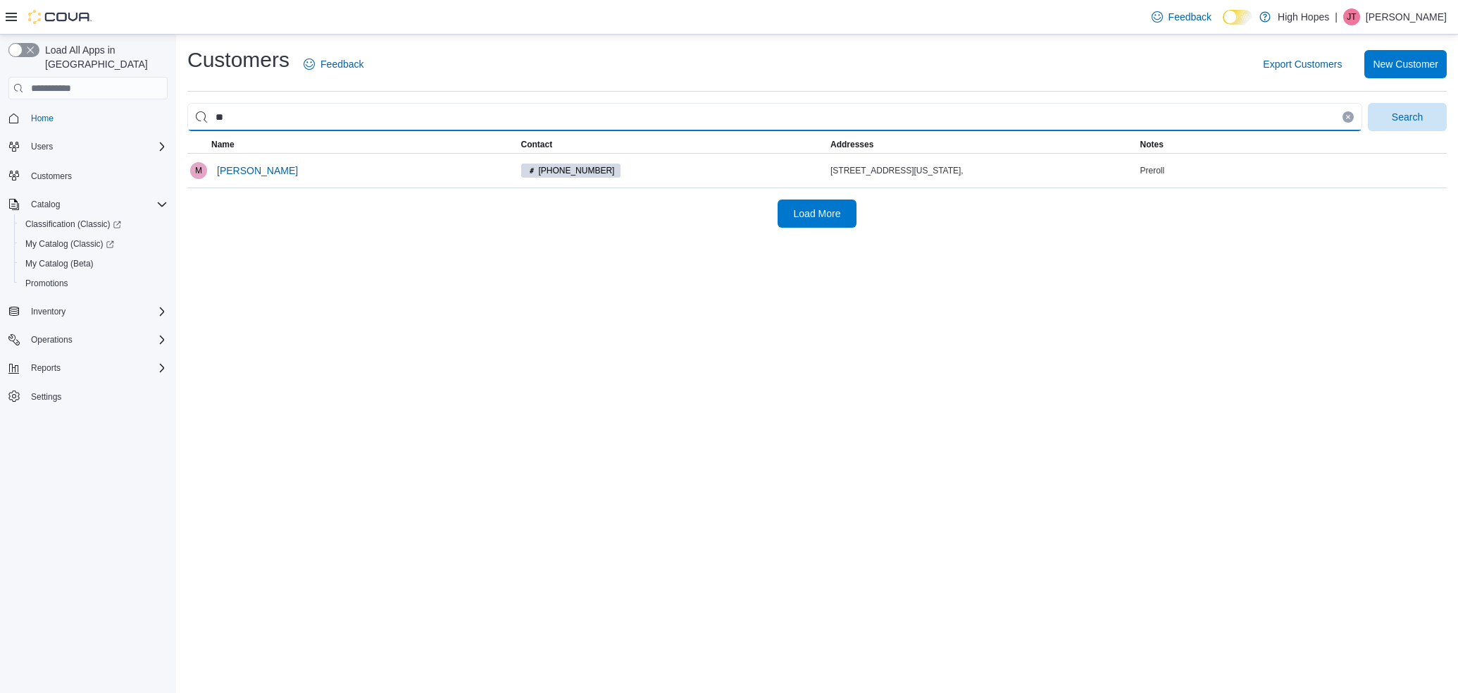 Image resolution: width=1458 pixels, height=693 pixels. Describe the element at coordinates (1351, 17) in the screenshot. I see `span: JT` at that location.